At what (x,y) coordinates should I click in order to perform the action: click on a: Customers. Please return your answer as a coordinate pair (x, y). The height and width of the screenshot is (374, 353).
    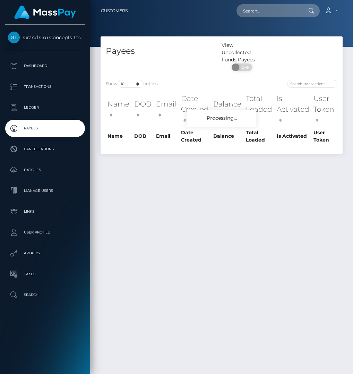
    Looking at the image, I should click on (114, 11).